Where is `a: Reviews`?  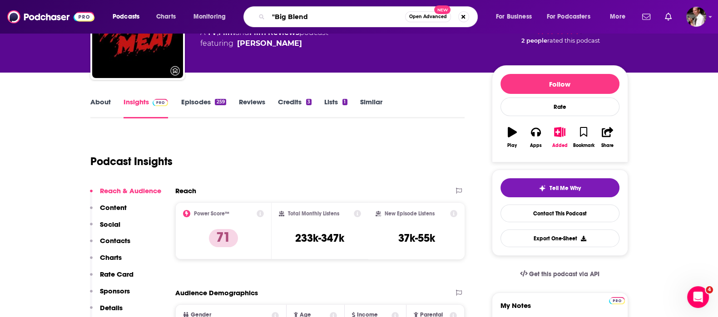 a: Reviews is located at coordinates (252, 108).